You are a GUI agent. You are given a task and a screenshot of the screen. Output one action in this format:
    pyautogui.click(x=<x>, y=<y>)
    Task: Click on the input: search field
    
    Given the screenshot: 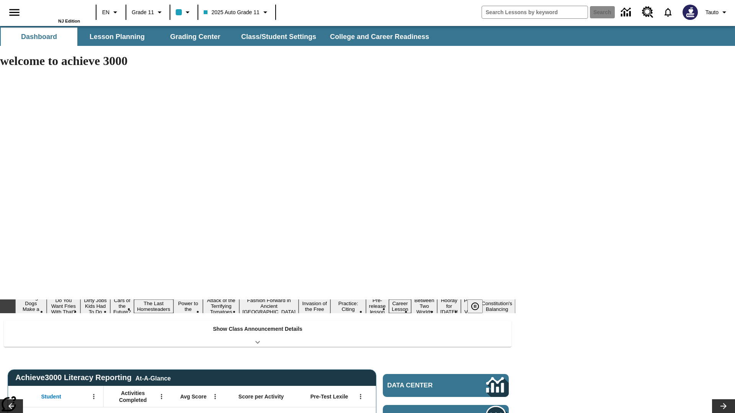 What is the action you would take?
    pyautogui.click(x=535, y=12)
    